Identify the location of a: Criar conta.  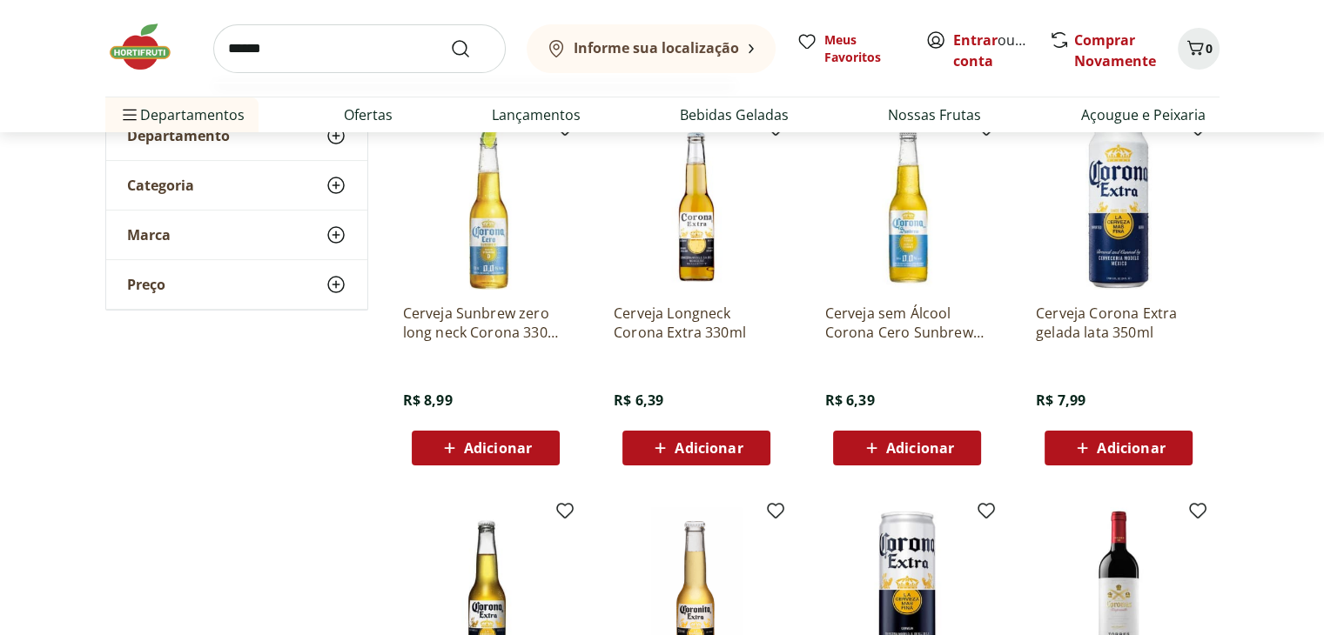
(1001, 50).